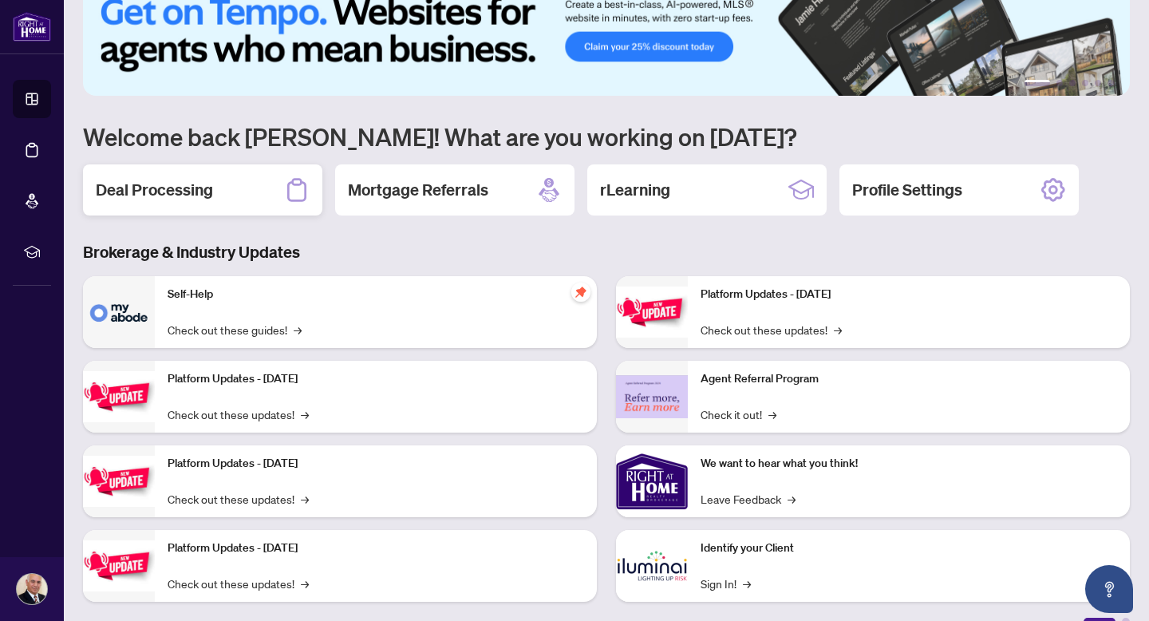 This screenshot has width=1149, height=621. What do you see at coordinates (1072, 83) in the screenshot?
I see `button: 3` at bounding box center [1072, 83].